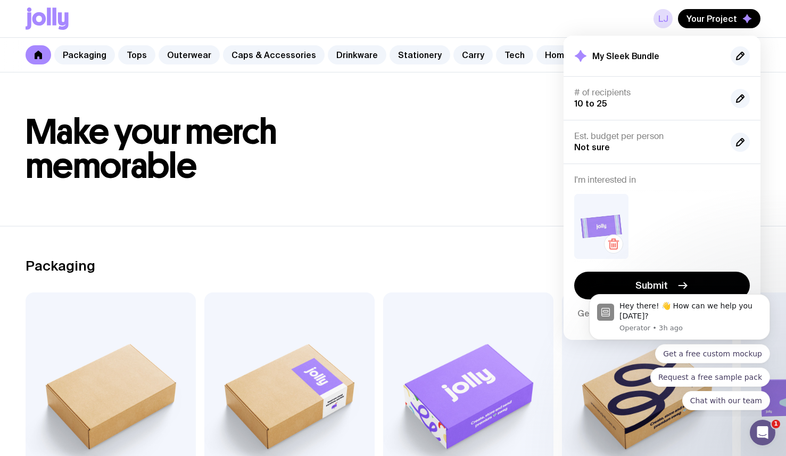 The image size is (786, 456). Describe the element at coordinates (578, 55) in the screenshot. I see `a: Home & Leisure` at that location.